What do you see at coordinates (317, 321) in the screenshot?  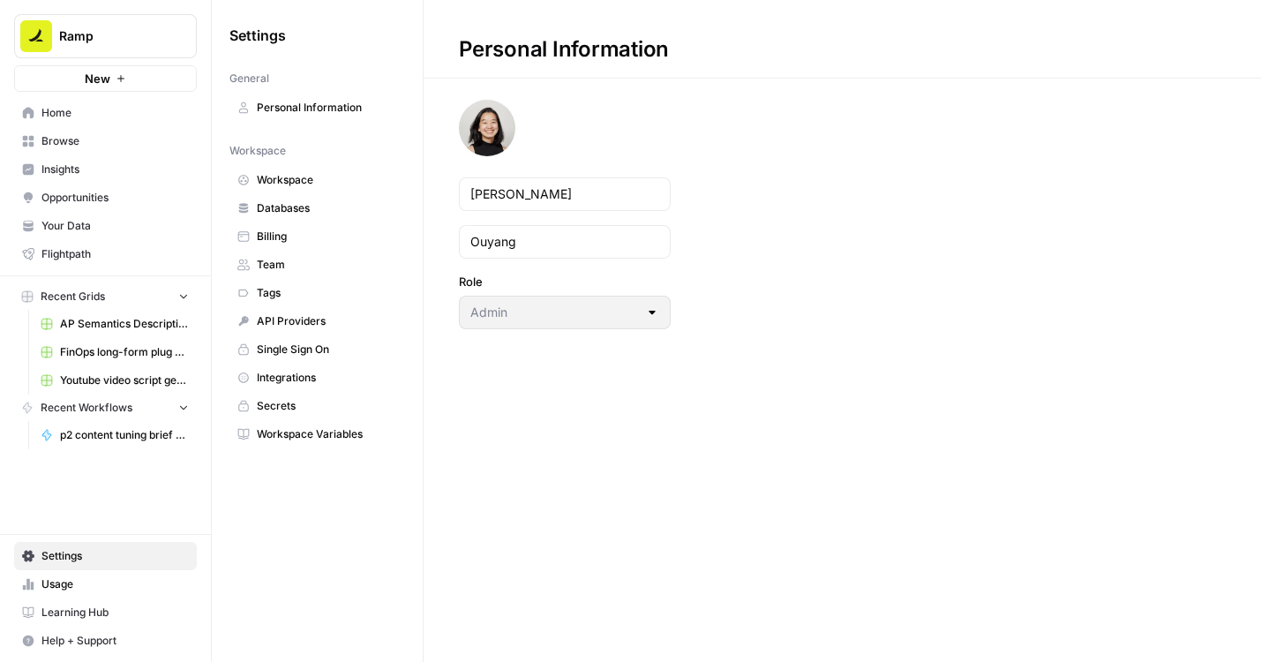 I see `a: API Providers` at bounding box center [317, 321].